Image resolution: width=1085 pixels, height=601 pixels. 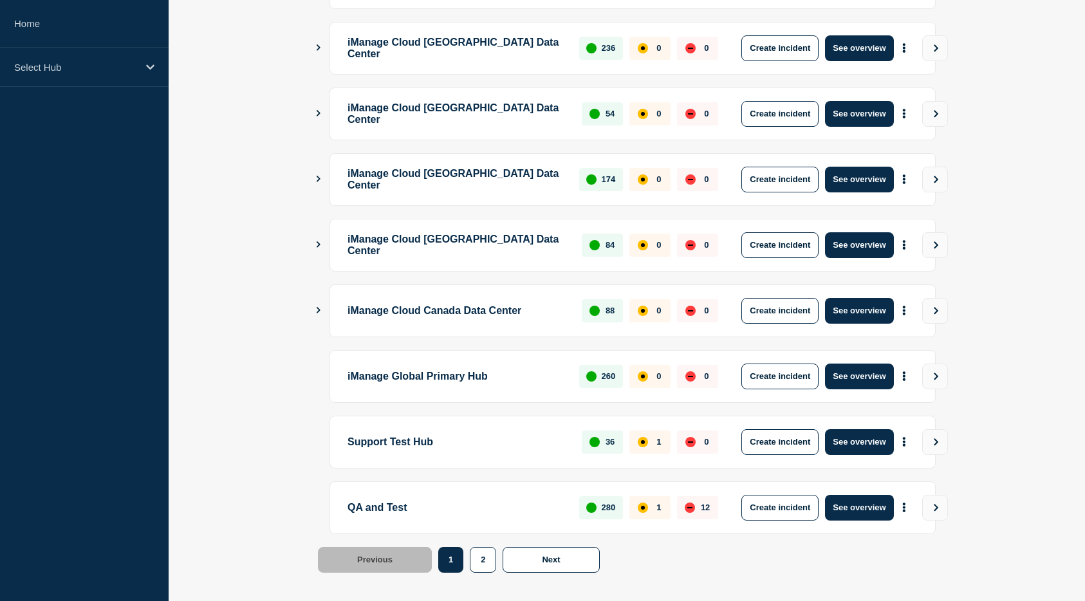 What do you see at coordinates (450, 560) in the screenshot?
I see `button: 1` at bounding box center [450, 560].